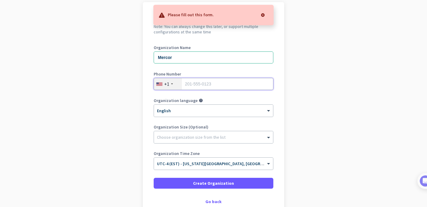 The height and width of the screenshot is (207, 427). I want to click on label: Organization Time Zone, so click(213, 153).